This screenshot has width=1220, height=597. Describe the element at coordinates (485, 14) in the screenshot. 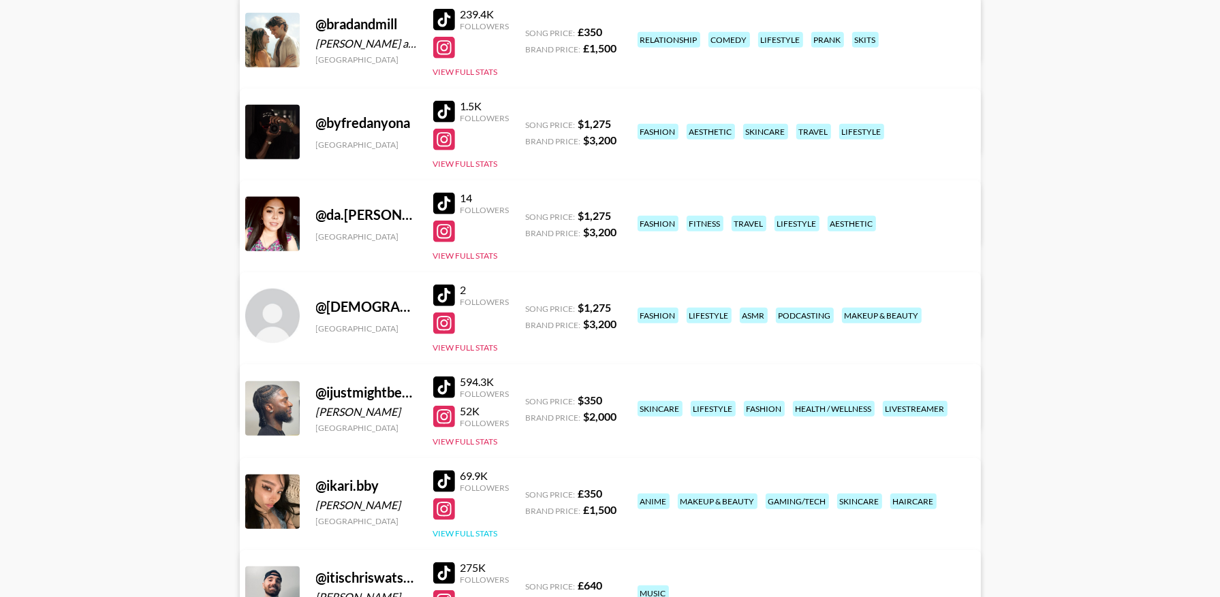

I see `div: 239.4K` at that location.